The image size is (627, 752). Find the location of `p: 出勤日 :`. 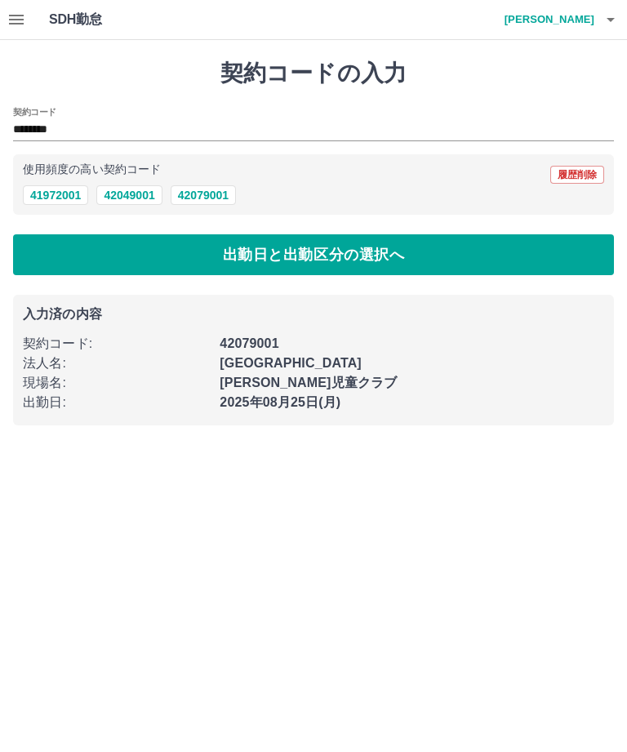

p: 出勤日 : is located at coordinates (116, 403).